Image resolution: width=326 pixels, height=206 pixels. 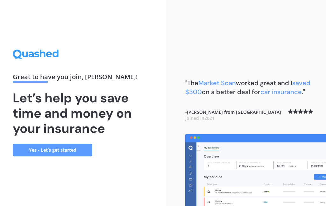 I want to click on img: dashboard.webp, so click(x=256, y=170).